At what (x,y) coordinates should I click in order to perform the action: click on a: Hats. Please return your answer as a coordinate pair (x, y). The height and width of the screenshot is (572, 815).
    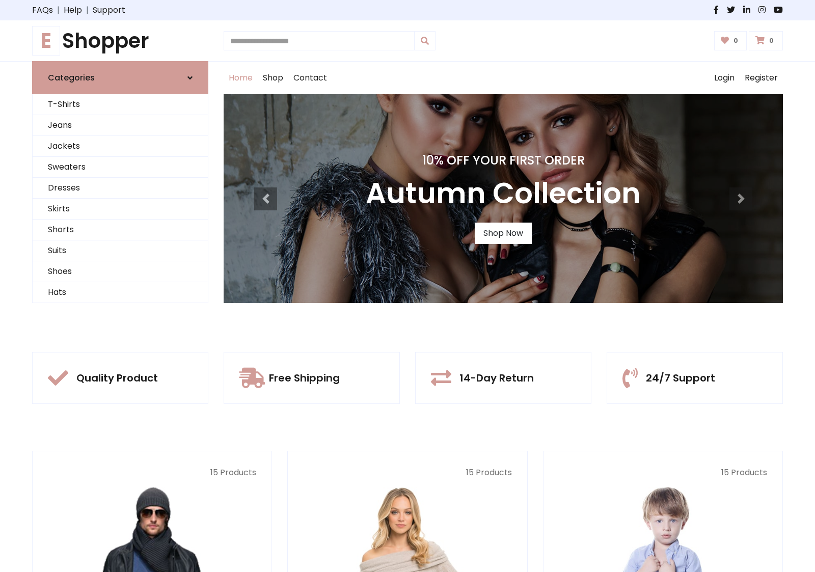
    Looking at the image, I should click on (120, 292).